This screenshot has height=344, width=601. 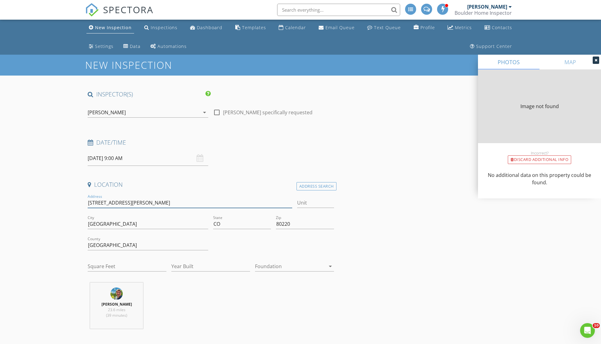 I want to click on span: 23.6 miles, so click(x=117, y=310).